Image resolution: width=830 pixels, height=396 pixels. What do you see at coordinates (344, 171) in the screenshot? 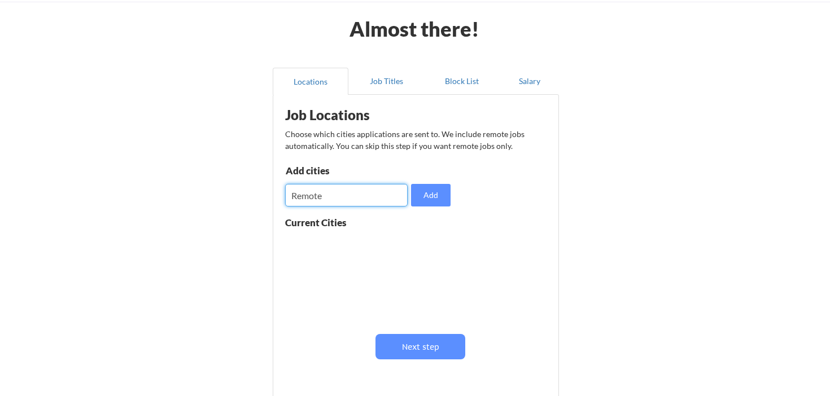
I see `div: Add cities` at bounding box center [344, 171].